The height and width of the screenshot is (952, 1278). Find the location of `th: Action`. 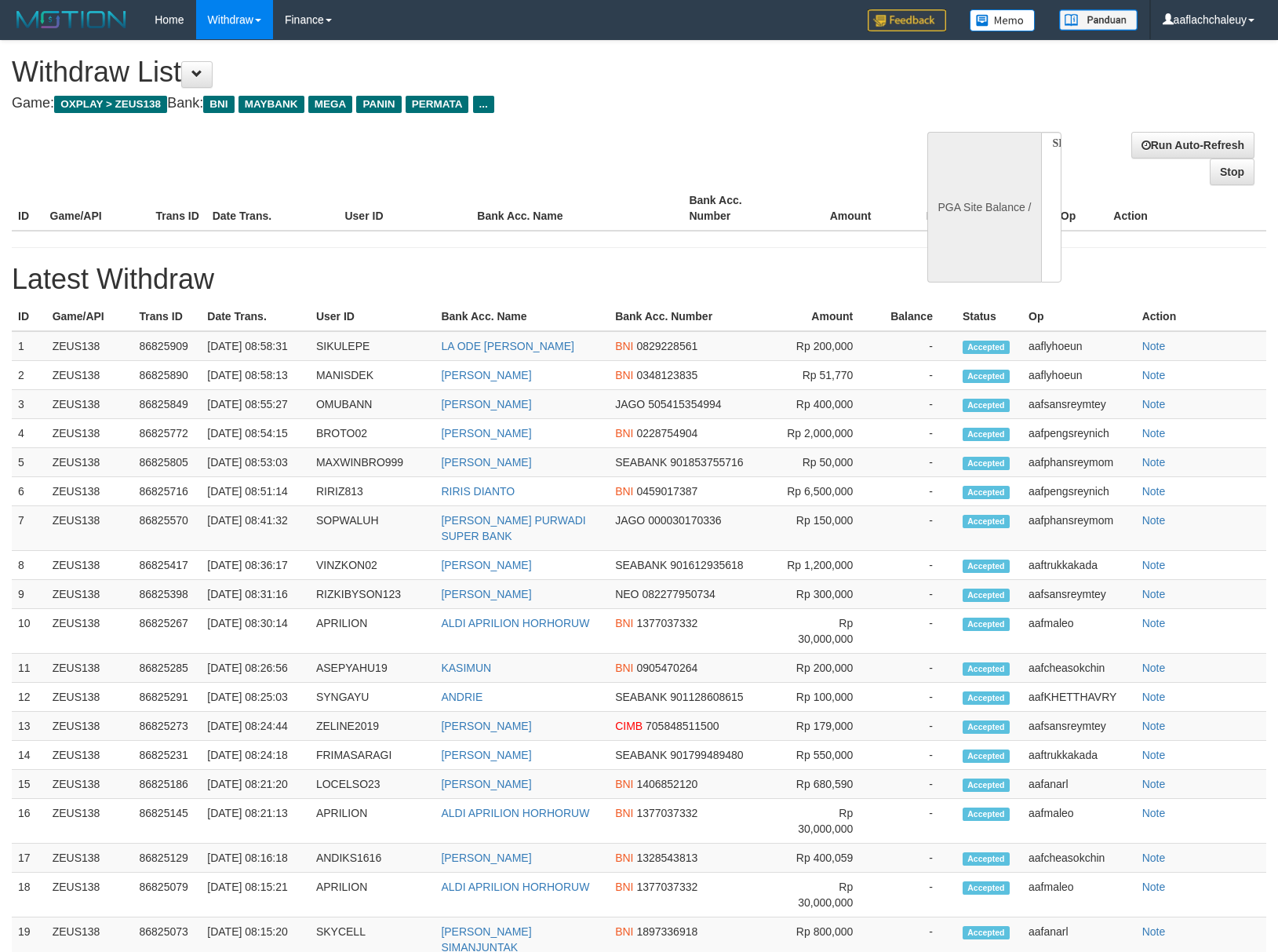

th: Action is located at coordinates (1187, 208).